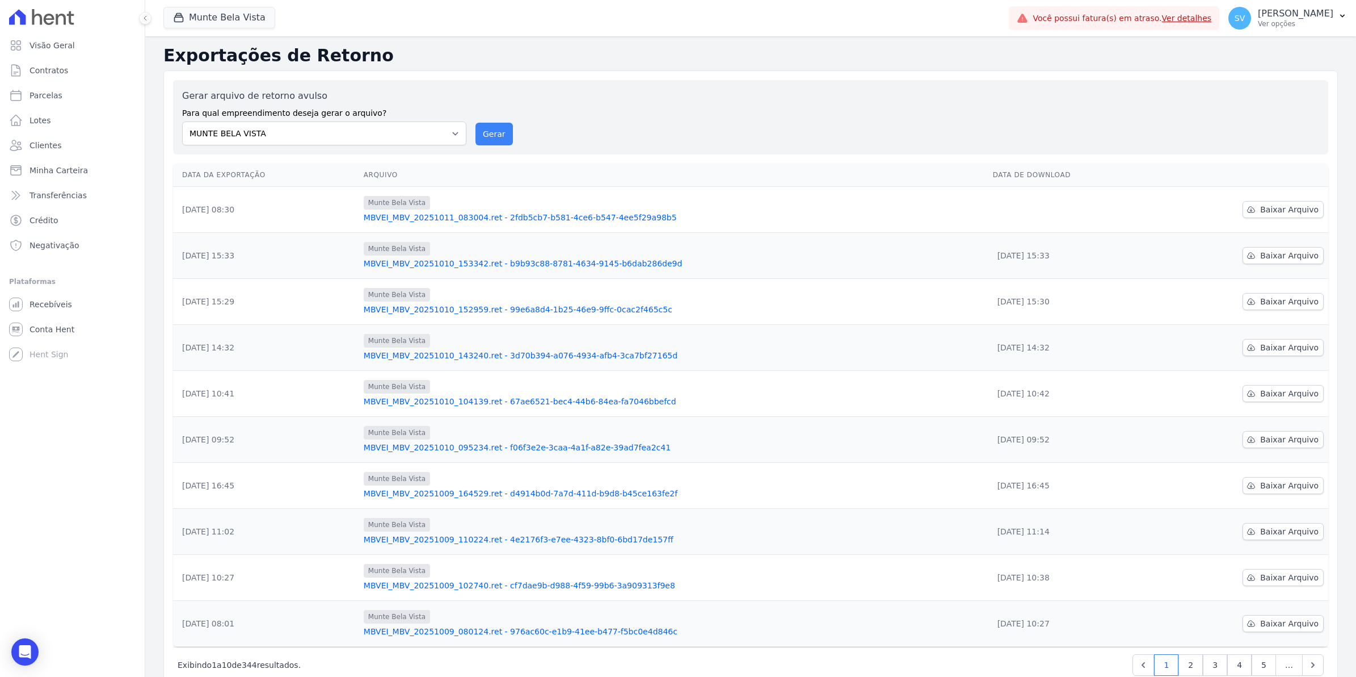  What do you see at coordinates (45, 145) in the screenshot?
I see `span: Clientes` at bounding box center [45, 145].